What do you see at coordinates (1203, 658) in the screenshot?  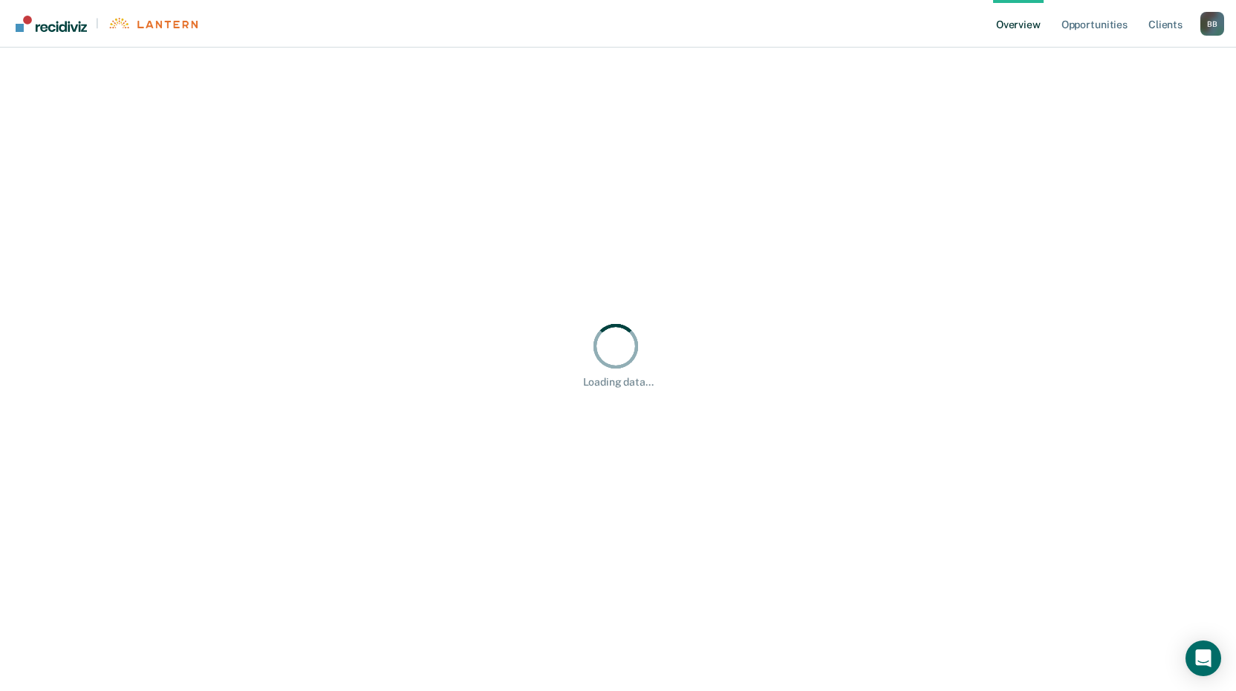 I see `div: Open Intercom Messenger` at bounding box center [1203, 658].